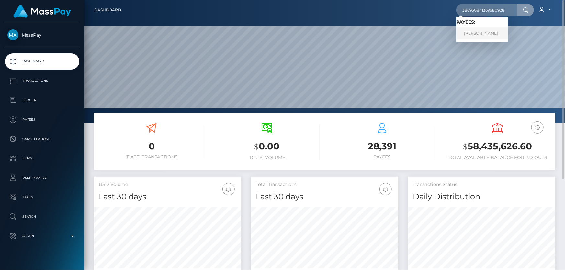  I want to click on p: Payees, so click(42, 120).